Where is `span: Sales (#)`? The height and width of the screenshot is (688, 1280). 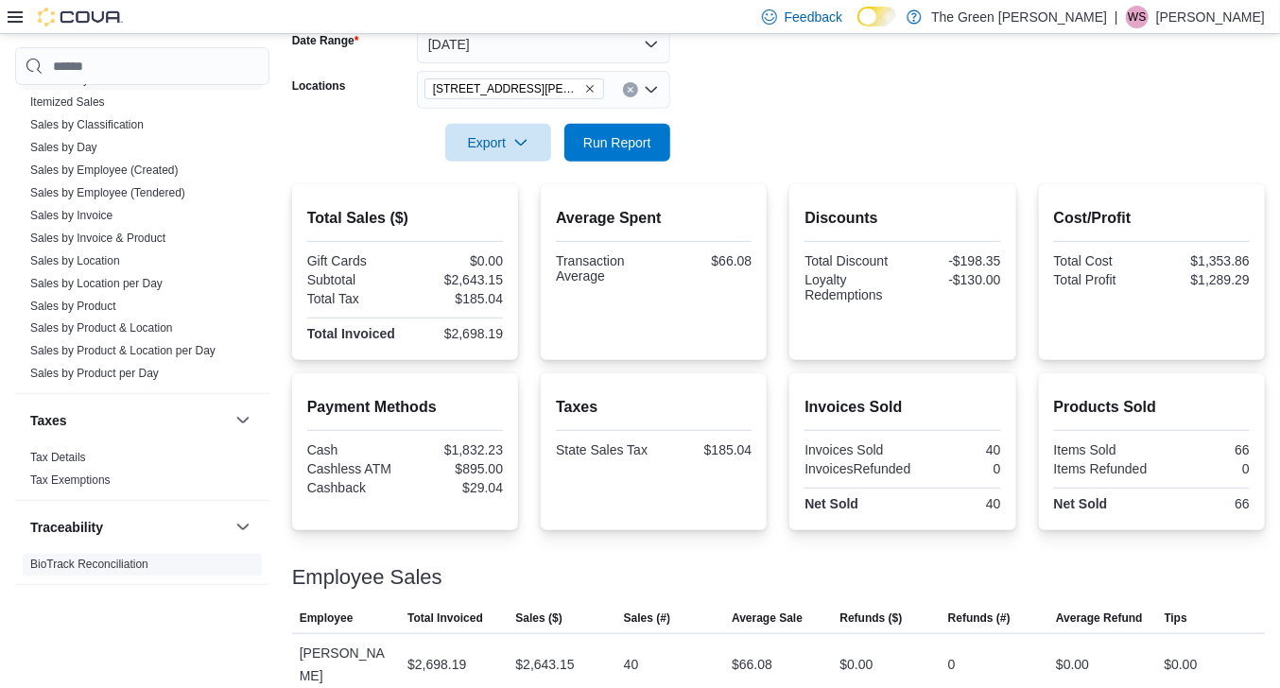 span: Sales (#) is located at coordinates (647, 618).